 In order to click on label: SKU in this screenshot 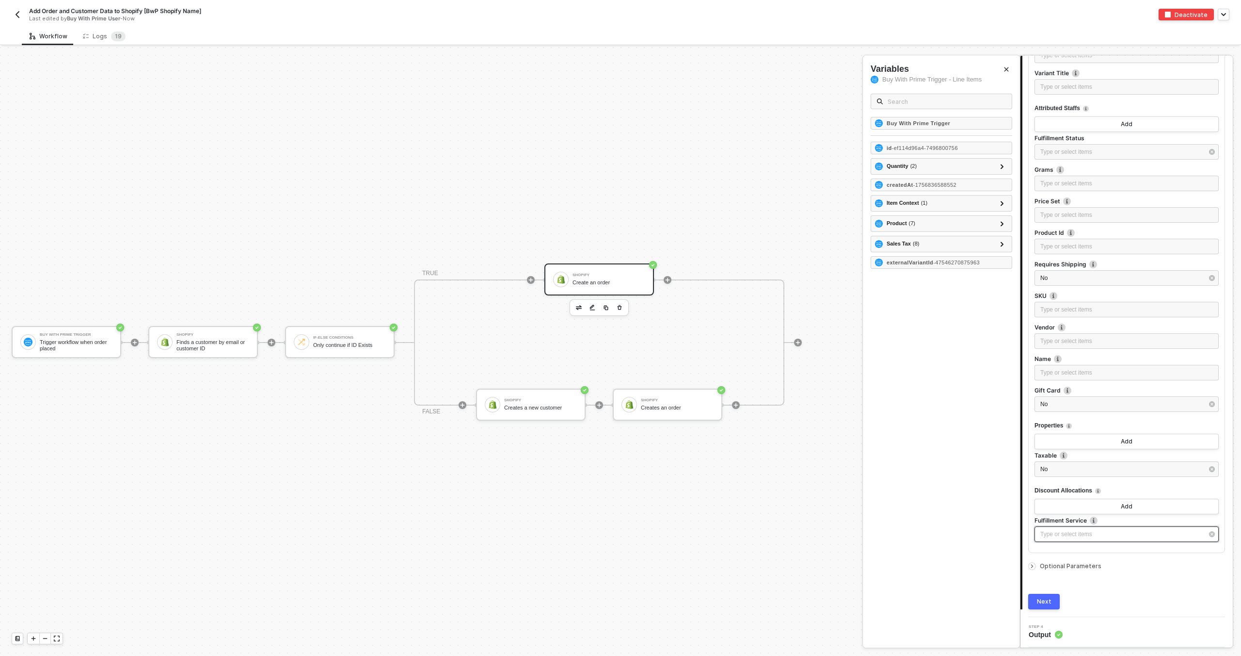, I will do `click(1127, 295)`.